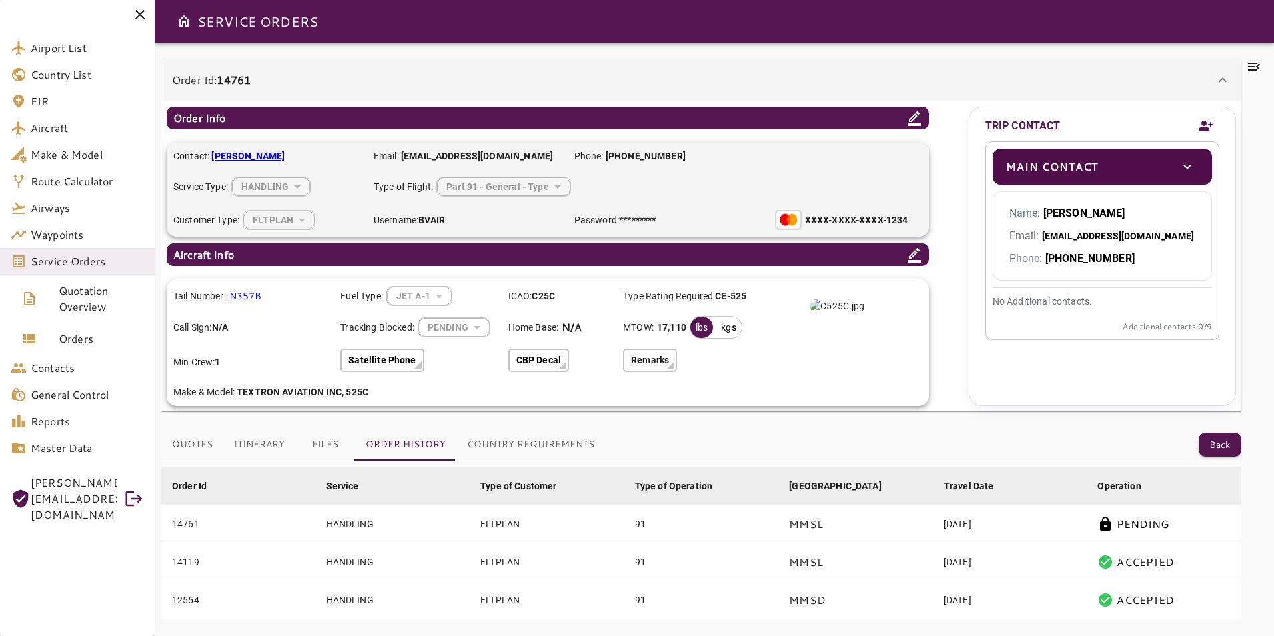 The image size is (1274, 636). What do you see at coordinates (518, 486) in the screenshot?
I see `div: Type of Customer` at bounding box center [518, 486].